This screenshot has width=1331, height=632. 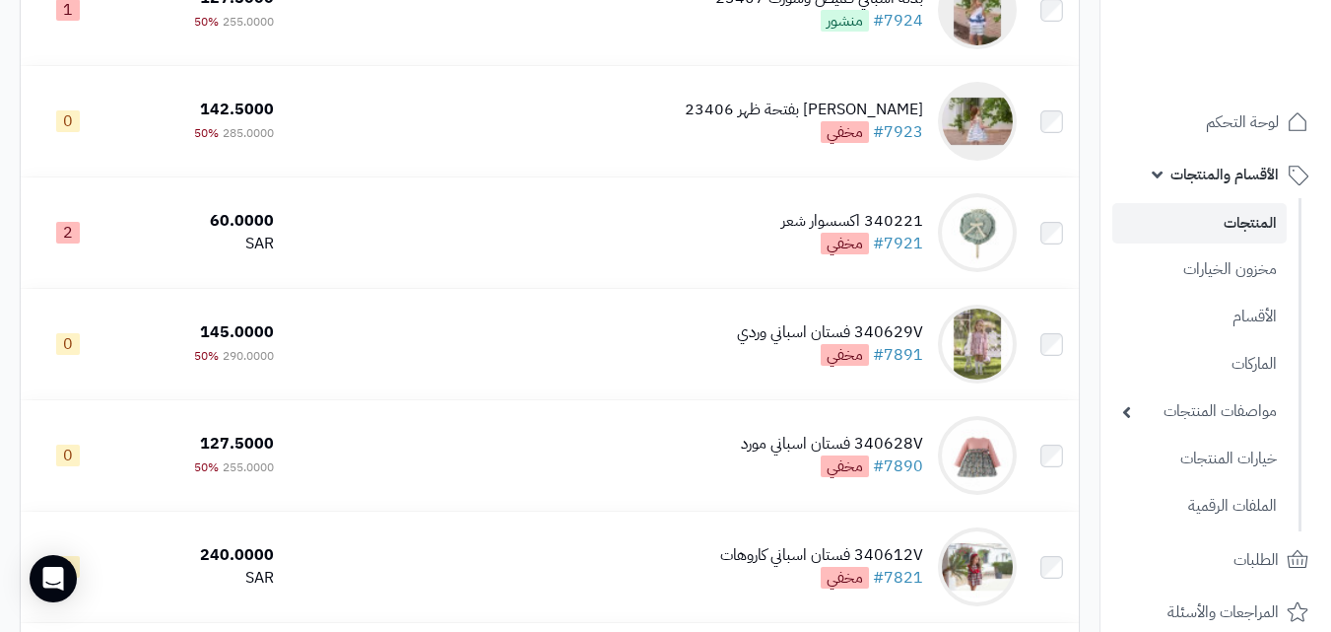 What do you see at coordinates (978, 455) in the screenshot?
I see `img: 340628V فستان اسباني مورد` at bounding box center [978, 455].